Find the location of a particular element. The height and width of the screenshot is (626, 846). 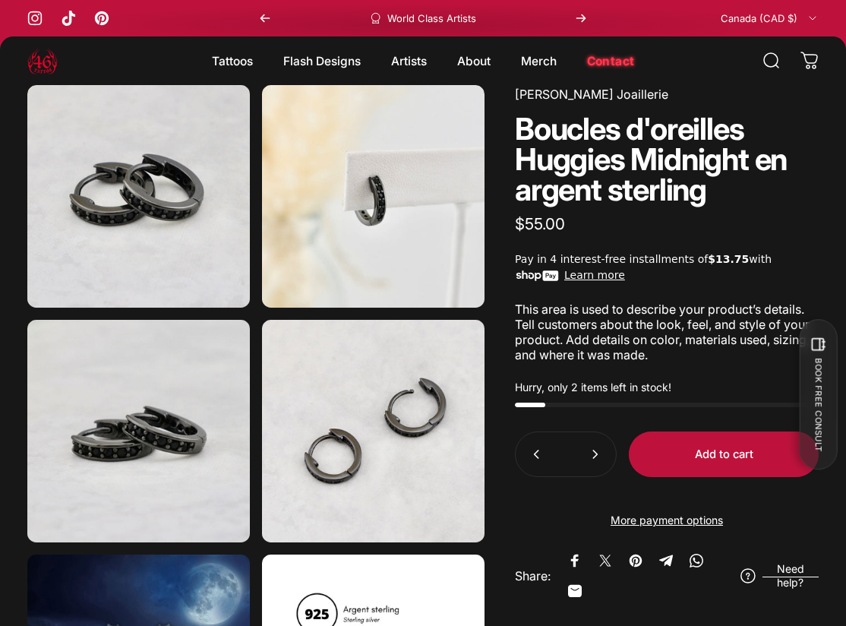

button: Add to cart is located at coordinates (724, 454).